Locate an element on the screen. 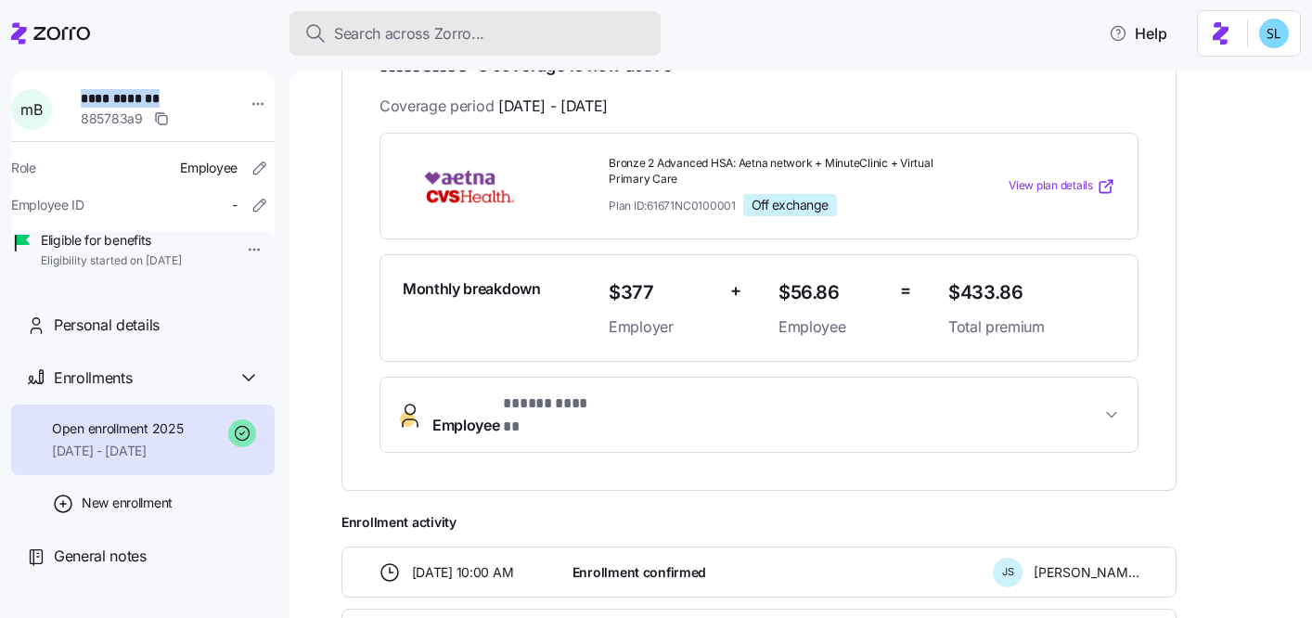 Image resolution: width=1312 pixels, height=618 pixels. span: Help is located at coordinates (1137, 33).